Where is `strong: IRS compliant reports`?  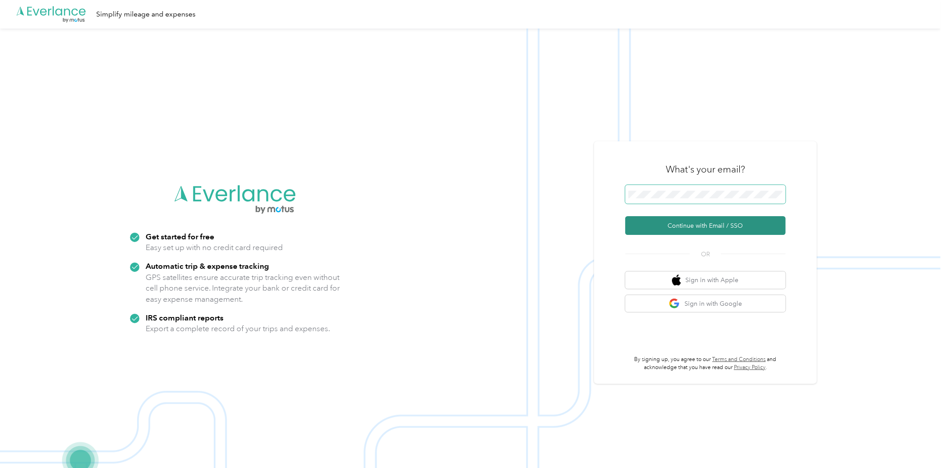 strong: IRS compliant reports is located at coordinates (184, 317).